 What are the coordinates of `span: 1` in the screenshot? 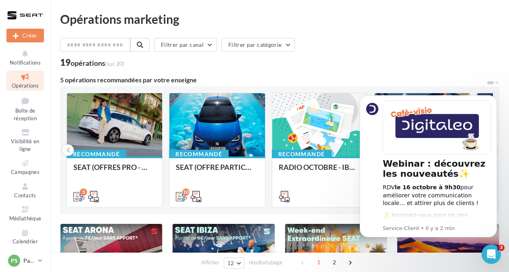 It's located at (319, 262).